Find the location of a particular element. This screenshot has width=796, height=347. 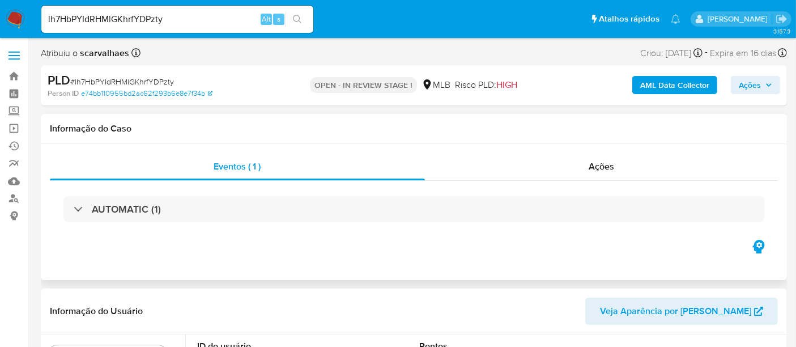

b: scarvalhaes is located at coordinates (103, 53).